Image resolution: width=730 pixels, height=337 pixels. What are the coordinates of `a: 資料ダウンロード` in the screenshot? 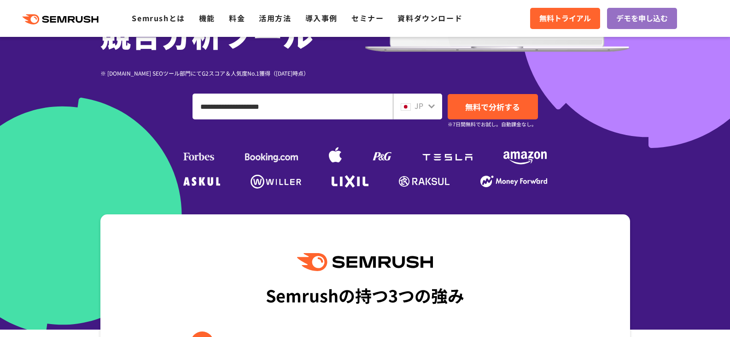 It's located at (430, 18).